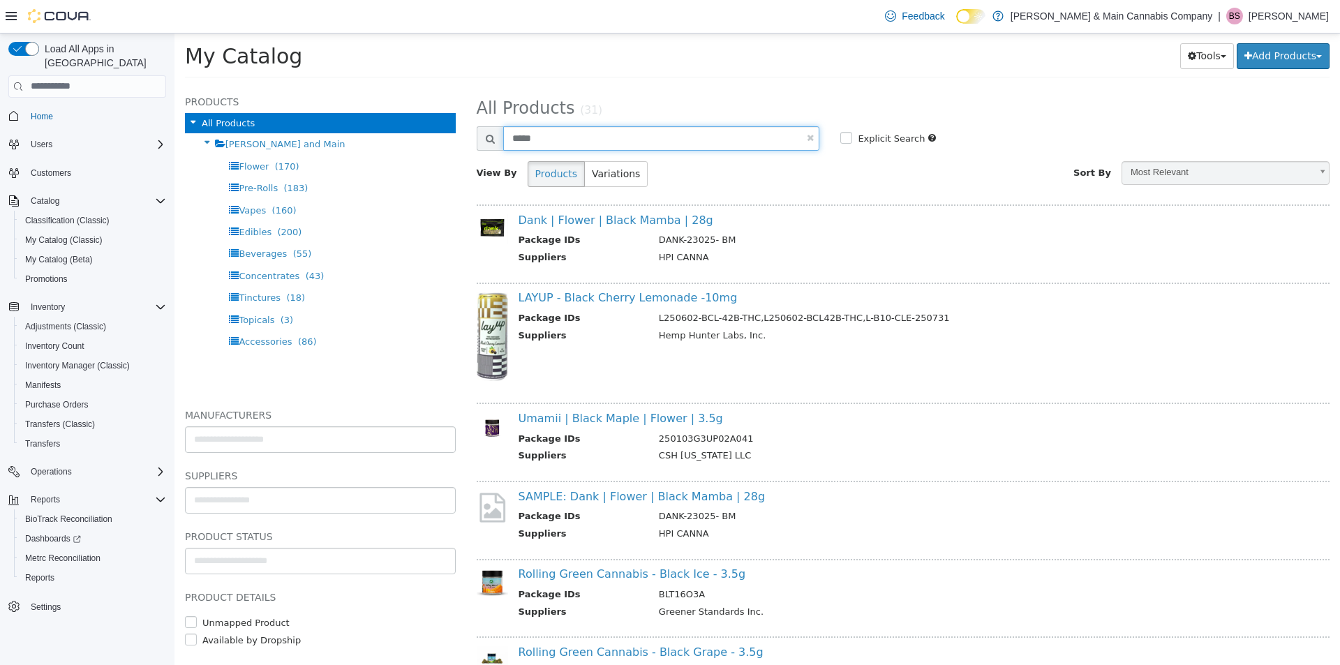 Image resolution: width=1340 pixels, height=665 pixels. I want to click on span: Classification (Classic), so click(93, 220).